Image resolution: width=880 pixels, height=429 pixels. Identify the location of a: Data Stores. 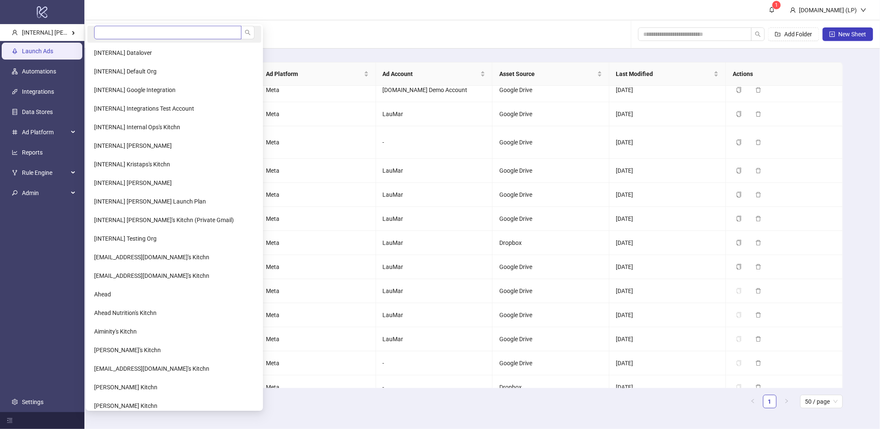
(37, 112).